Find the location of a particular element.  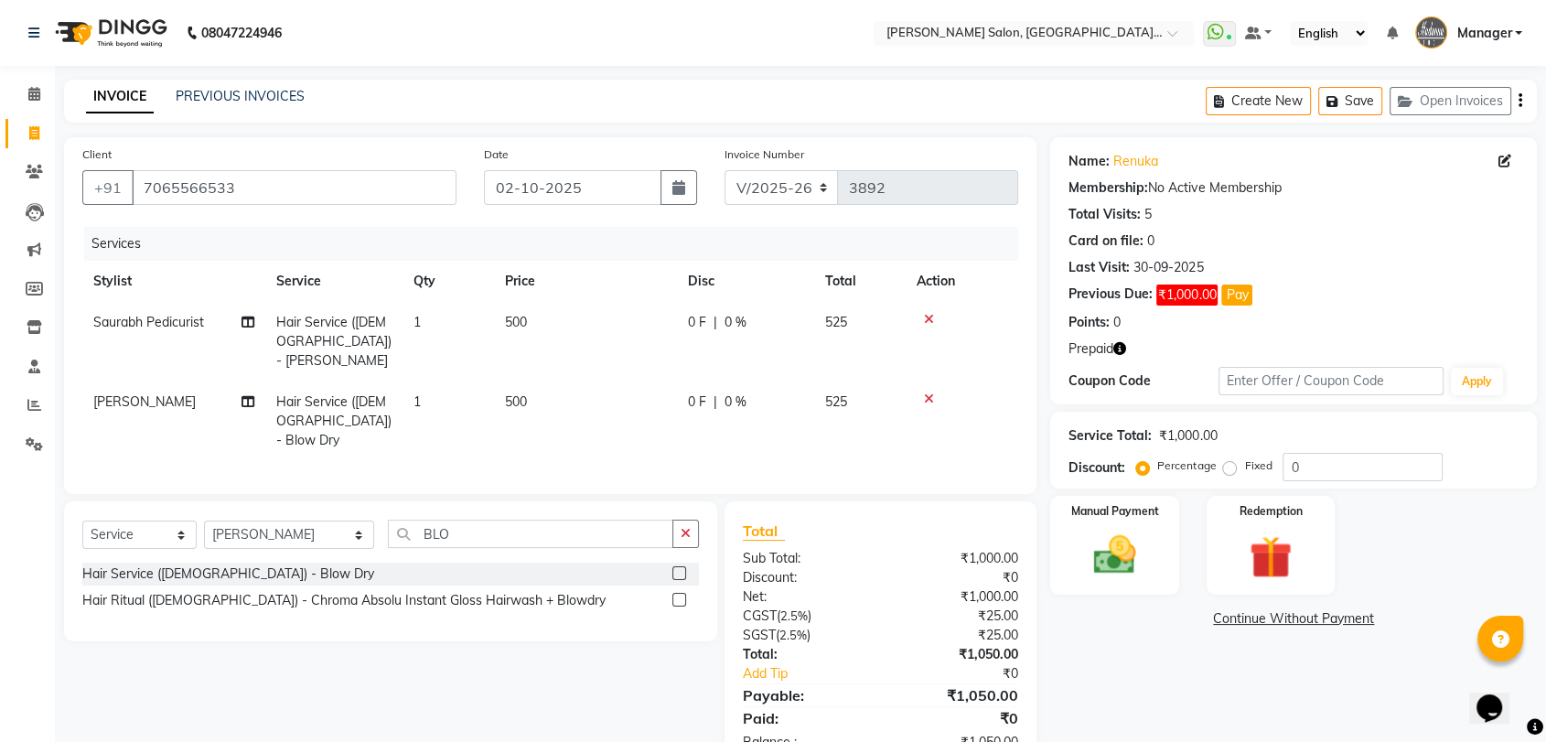

div: Name: is located at coordinates (1089, 161).